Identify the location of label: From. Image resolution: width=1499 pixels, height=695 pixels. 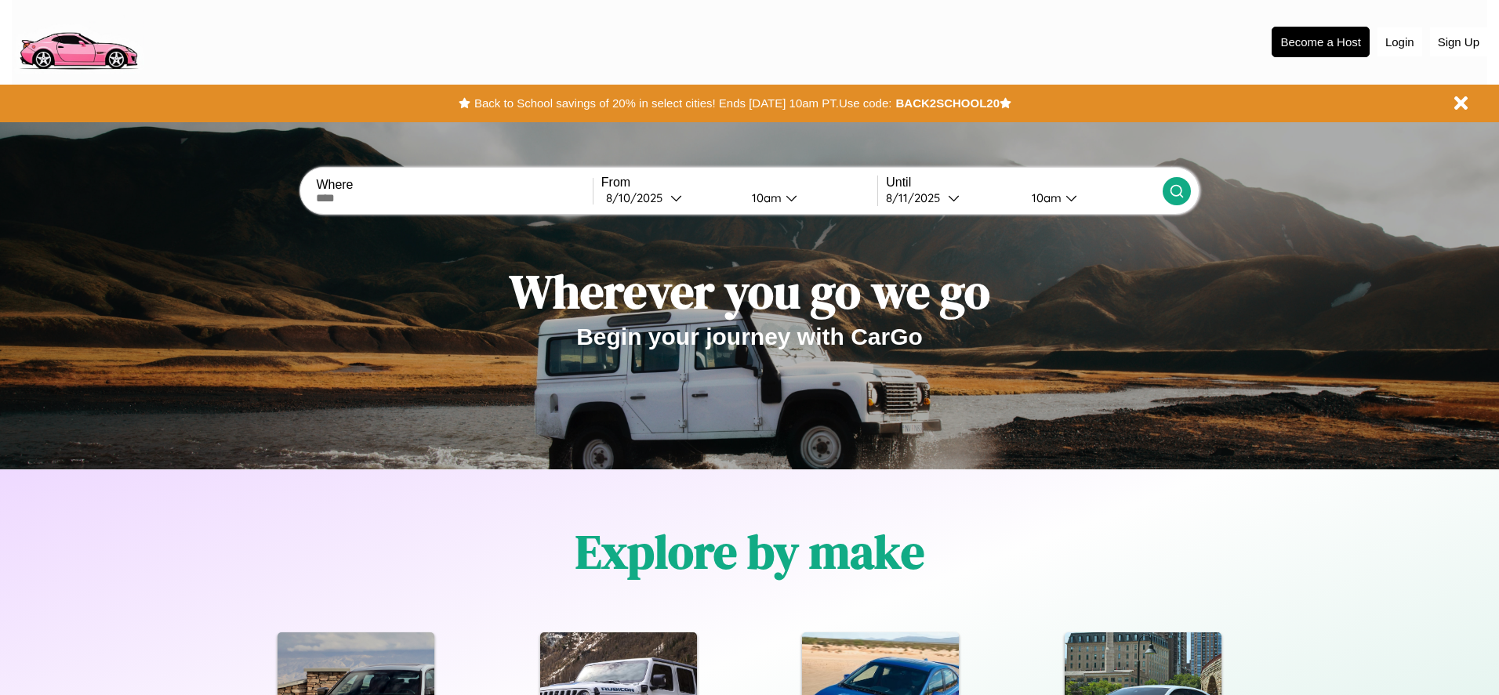
(739, 183).